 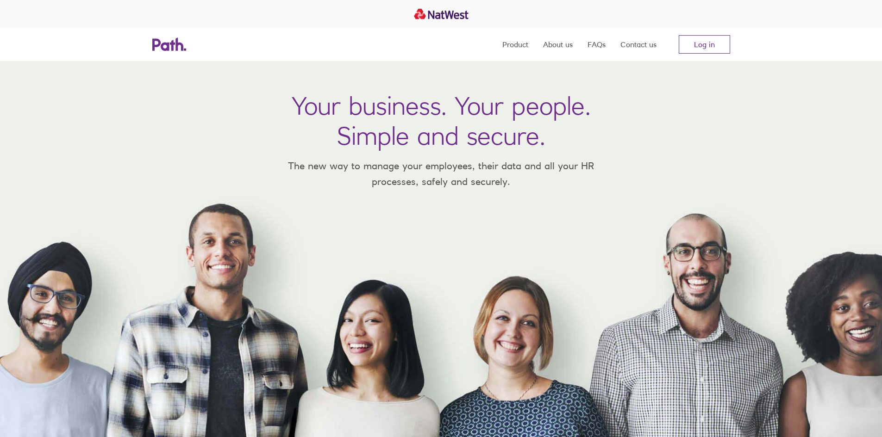 What do you see at coordinates (638, 44) in the screenshot?
I see `a: Contact us` at bounding box center [638, 44].